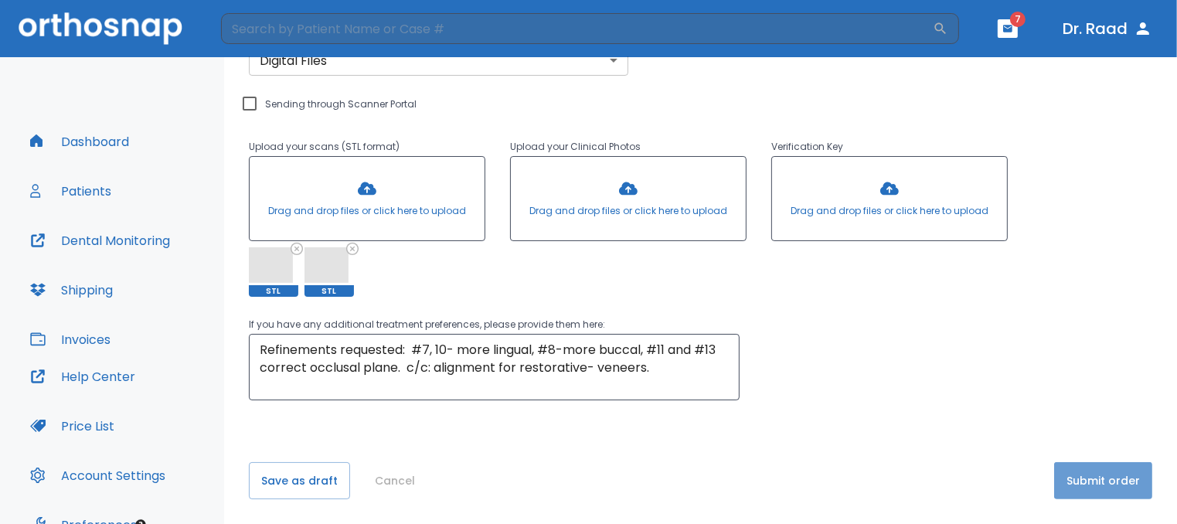 The width and height of the screenshot is (1177, 524). What do you see at coordinates (576, 29) in the screenshot?
I see `input: Search by Patient Name or Case #` at bounding box center [576, 29].